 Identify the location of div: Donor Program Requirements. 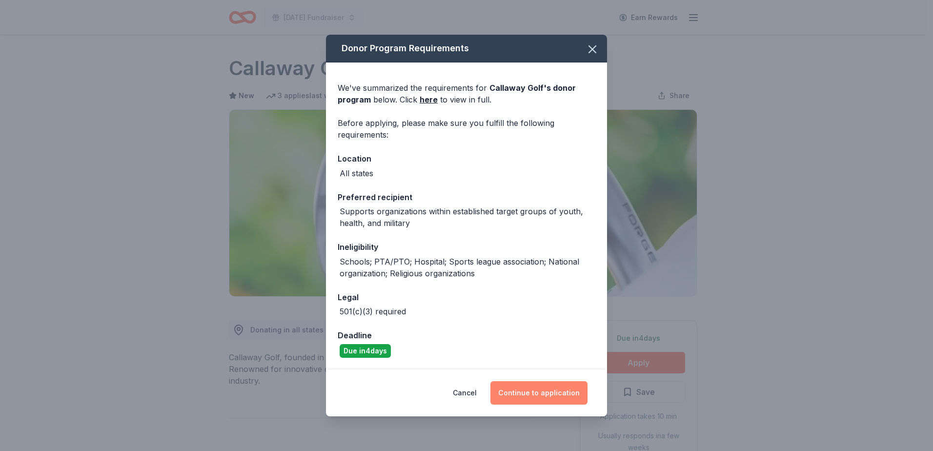
(467, 48).